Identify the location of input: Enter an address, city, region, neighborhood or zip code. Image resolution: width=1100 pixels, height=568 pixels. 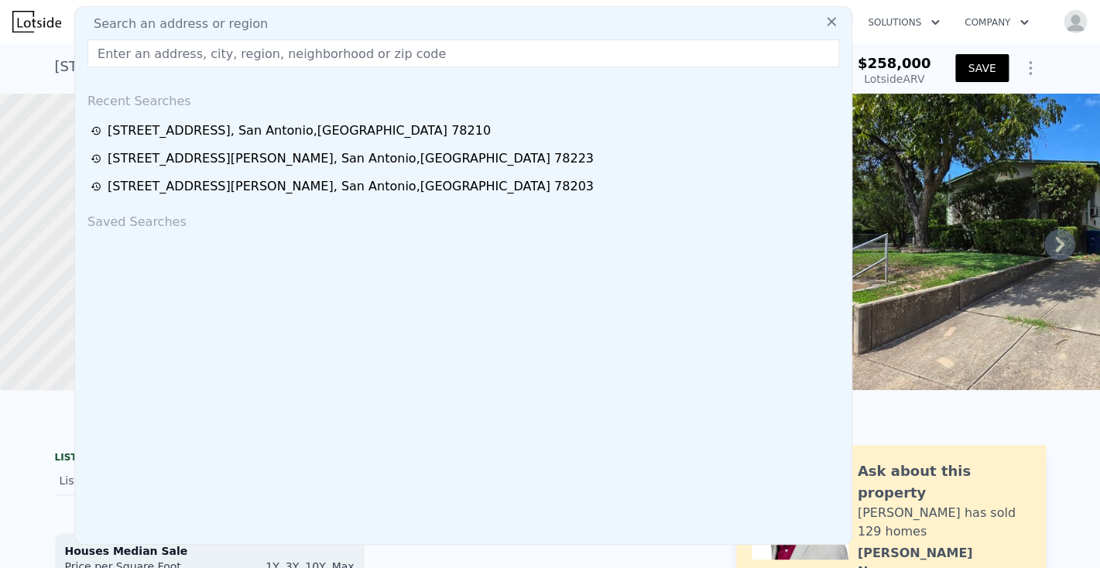
(463, 53).